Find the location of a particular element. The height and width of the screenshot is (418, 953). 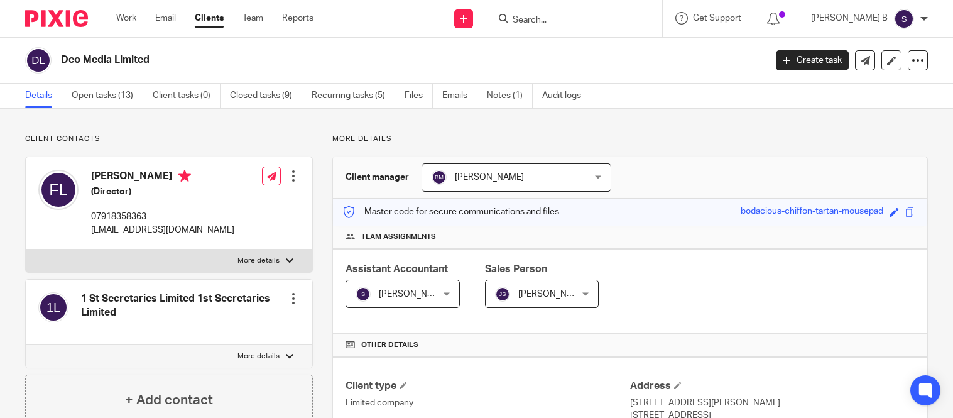

h2: Deo Media Limited is located at coordinates (339, 60).